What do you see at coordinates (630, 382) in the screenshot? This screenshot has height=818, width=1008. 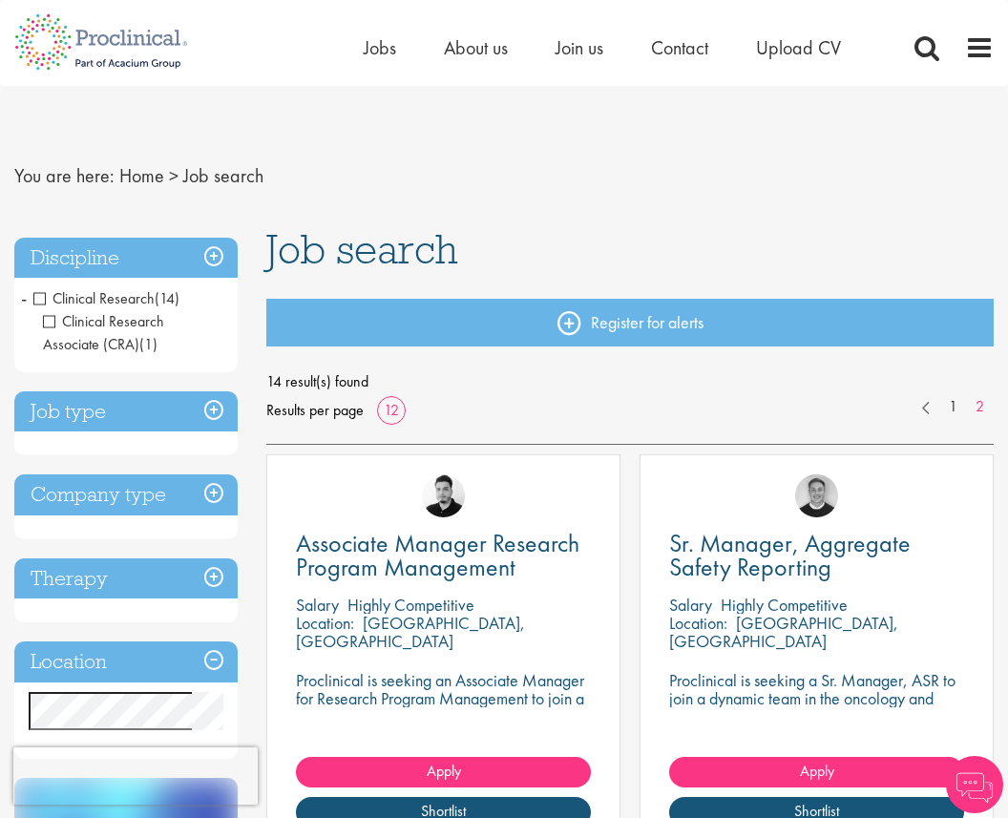 I see `span: 14 result(s) found` at bounding box center [630, 382].